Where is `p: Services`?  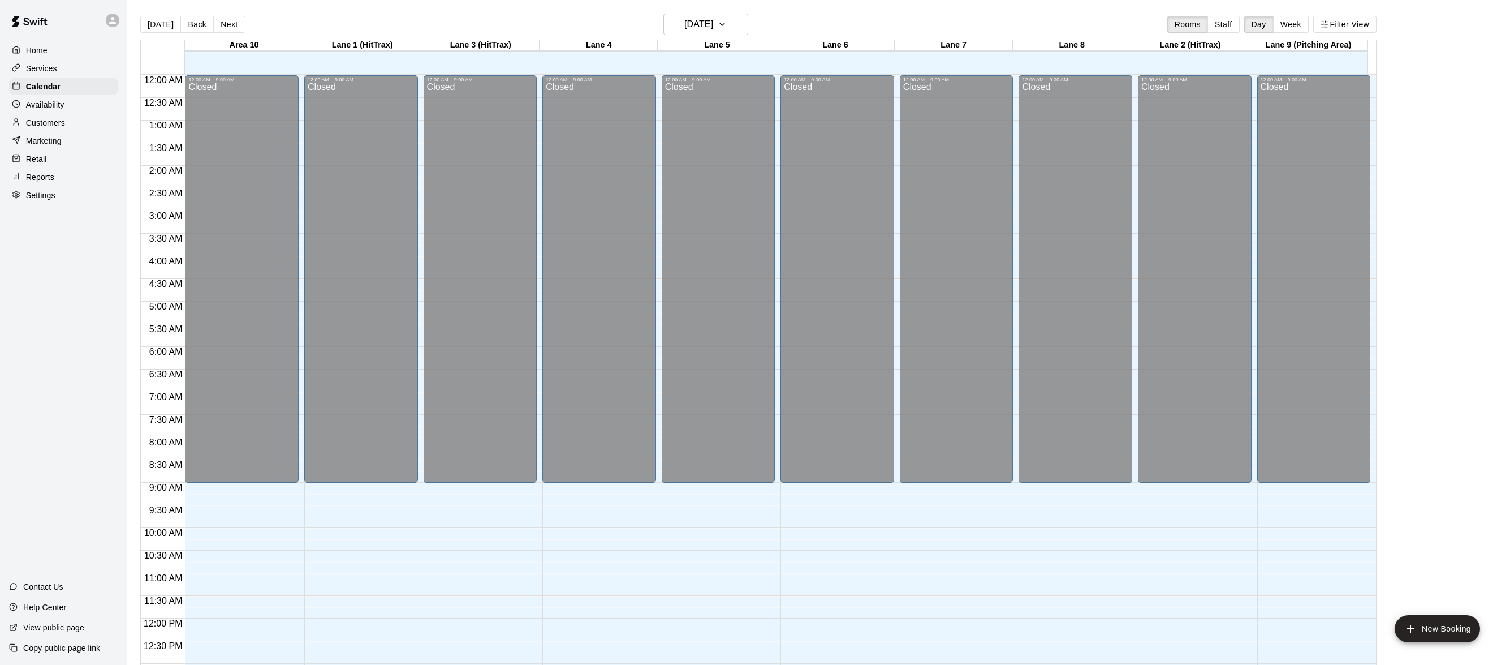 p: Services is located at coordinates (41, 68).